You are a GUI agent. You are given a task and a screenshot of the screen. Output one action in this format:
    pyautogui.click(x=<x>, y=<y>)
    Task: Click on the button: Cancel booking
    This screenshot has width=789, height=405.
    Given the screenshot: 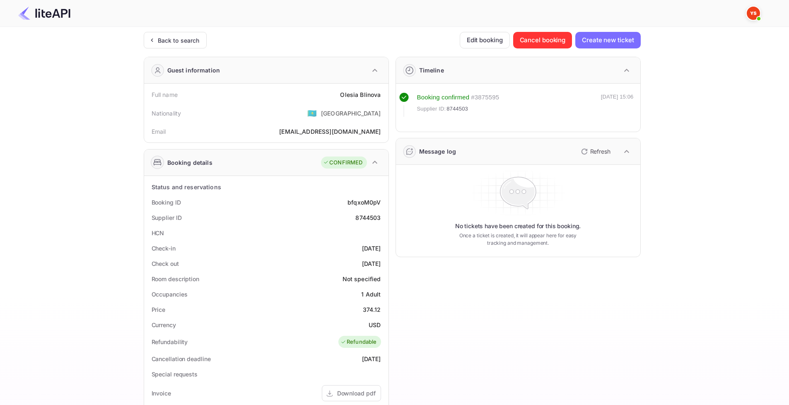 What is the action you would take?
    pyautogui.click(x=542, y=40)
    